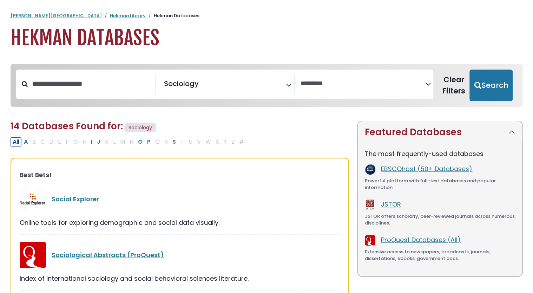  Describe the element at coordinates (180, 222) in the screenshot. I see `div: Online tools for exploring demographic and social data visually.` at that location.